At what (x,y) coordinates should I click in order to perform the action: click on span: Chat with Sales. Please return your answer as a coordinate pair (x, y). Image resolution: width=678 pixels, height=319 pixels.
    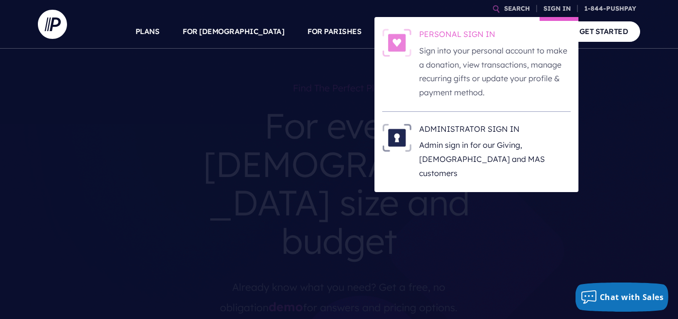
    Looking at the image, I should click on (632, 297).